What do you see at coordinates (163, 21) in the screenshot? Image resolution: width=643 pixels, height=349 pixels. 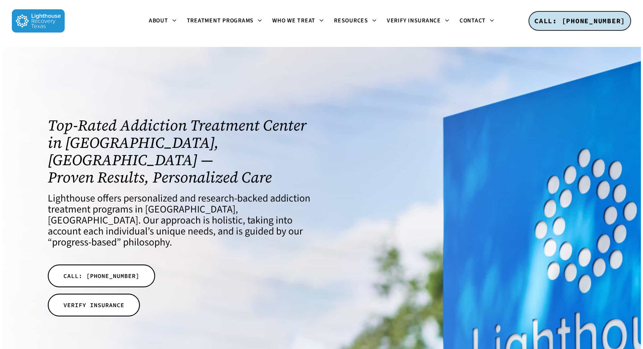 I see `a: About` at bounding box center [163, 21].